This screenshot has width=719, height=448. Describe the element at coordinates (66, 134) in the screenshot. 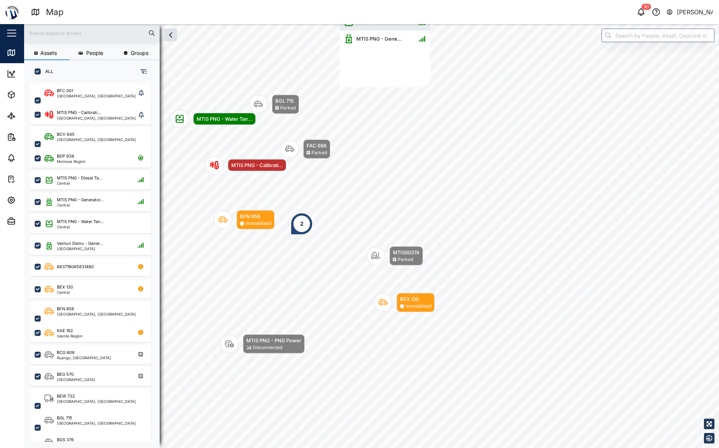

I see `div: BCV 645` at that location.